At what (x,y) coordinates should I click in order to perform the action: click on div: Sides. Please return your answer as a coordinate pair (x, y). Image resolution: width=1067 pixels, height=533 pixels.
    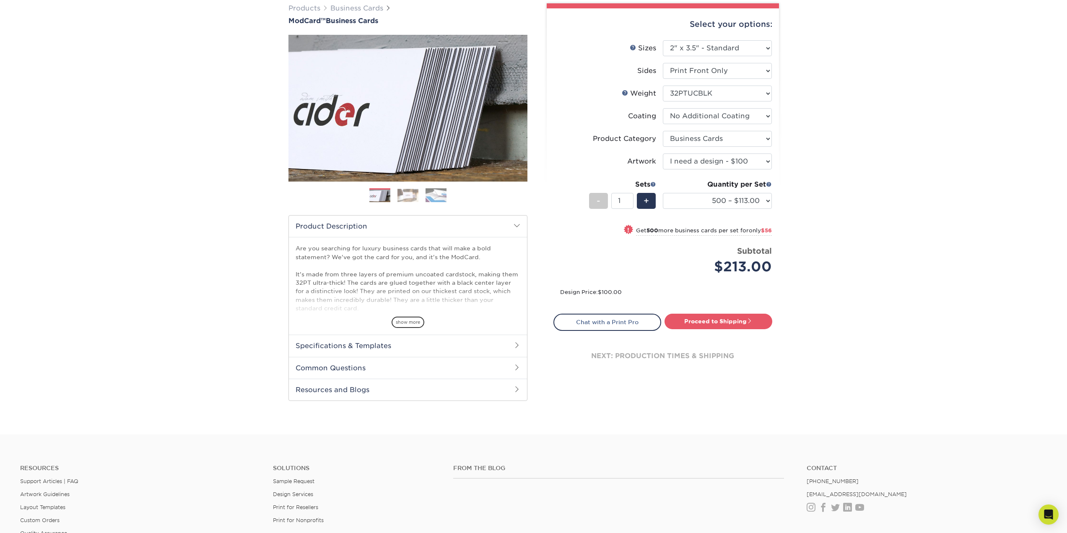
    Looking at the image, I should click on (646, 71).